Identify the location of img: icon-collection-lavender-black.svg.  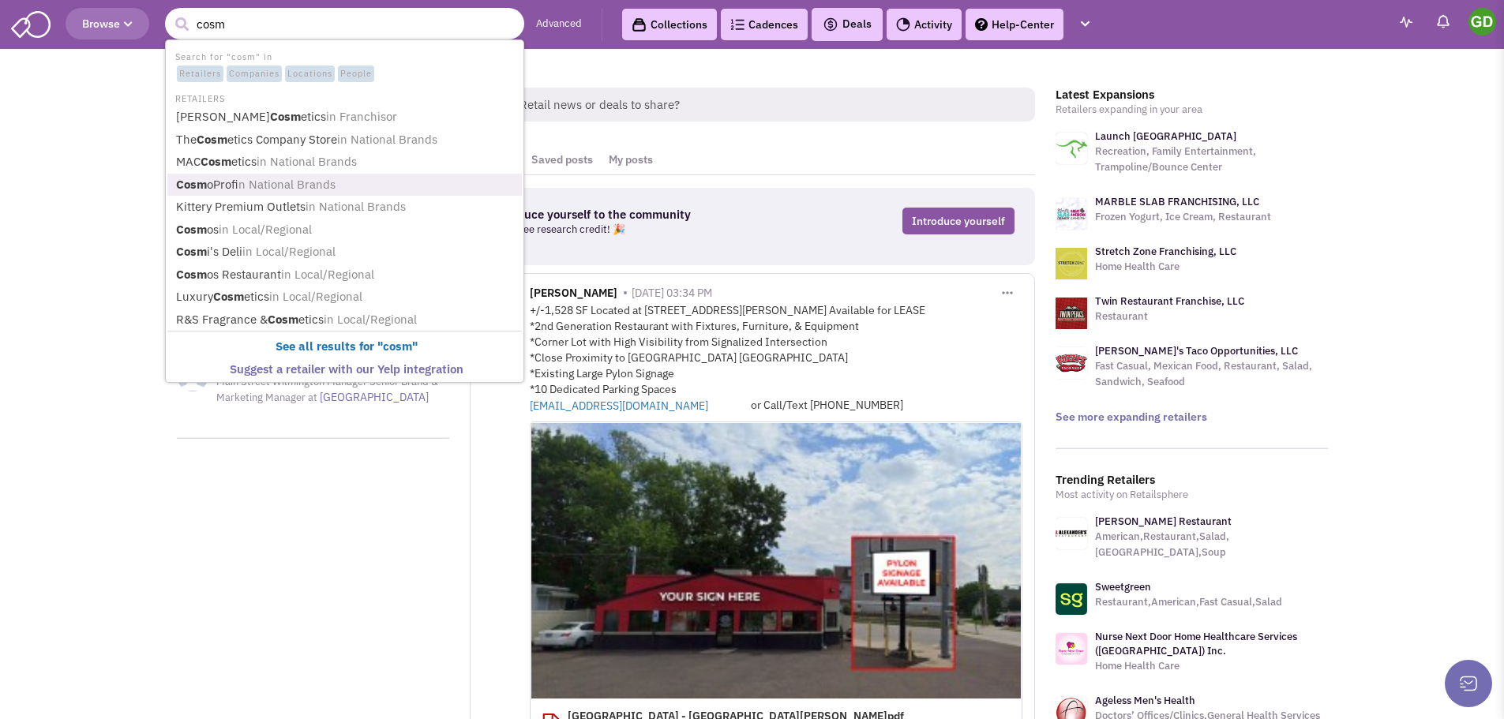
(639, 24).